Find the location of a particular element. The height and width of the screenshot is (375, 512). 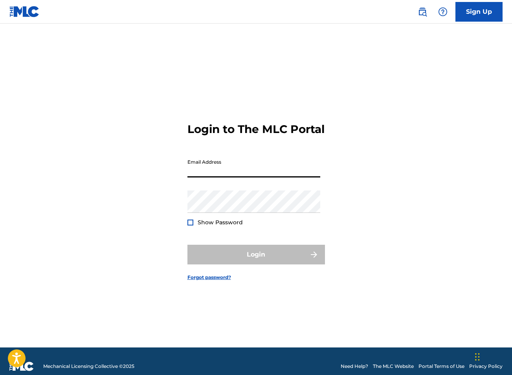

div: Help is located at coordinates (443, 12).